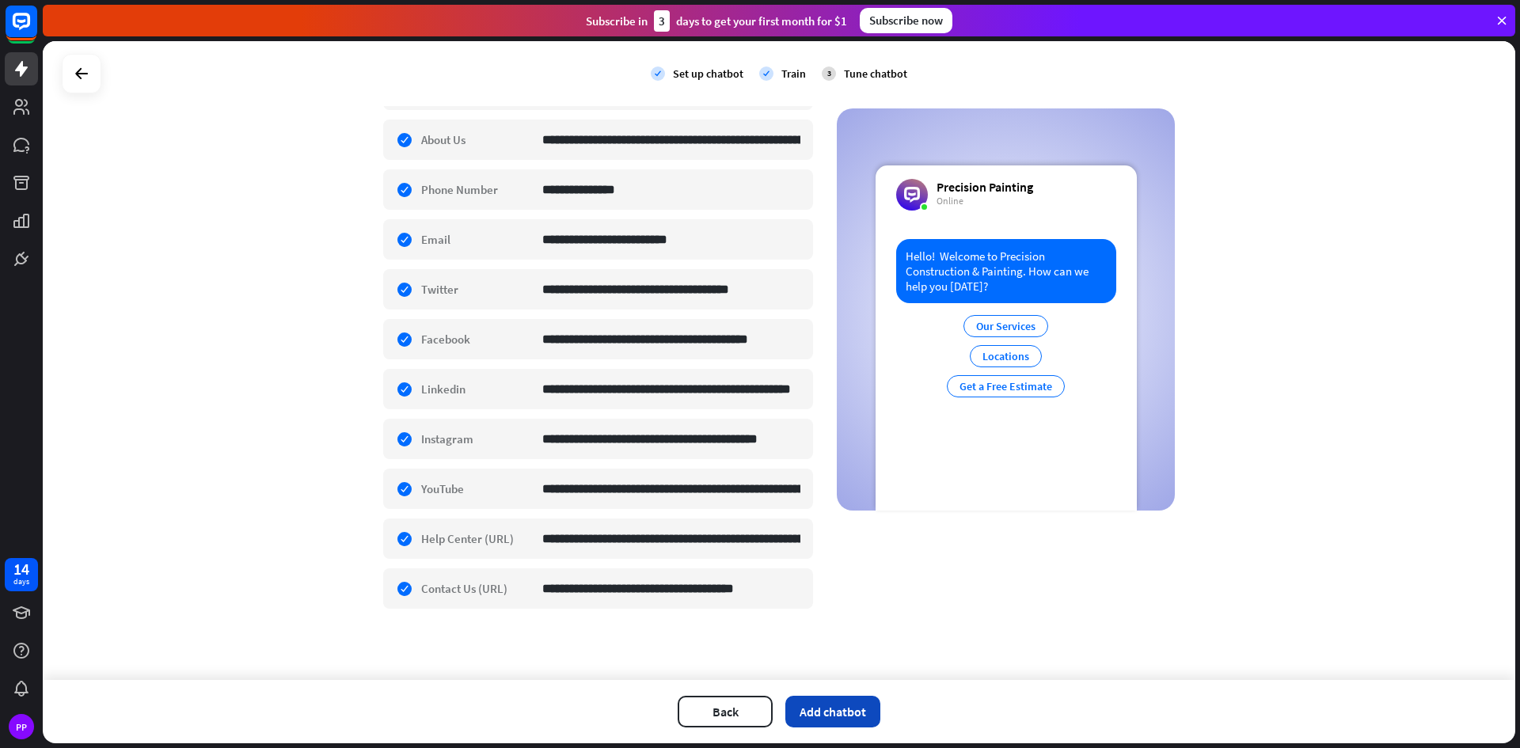 The height and width of the screenshot is (748, 1520). Describe the element at coordinates (905, 21) in the screenshot. I see `div: Subscribe now` at that location.